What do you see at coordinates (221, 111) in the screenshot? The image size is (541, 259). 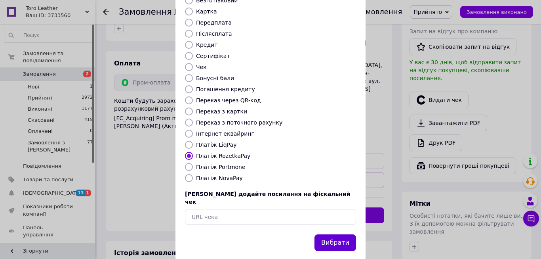 I see `label: Переказ з картки` at bounding box center [221, 111].